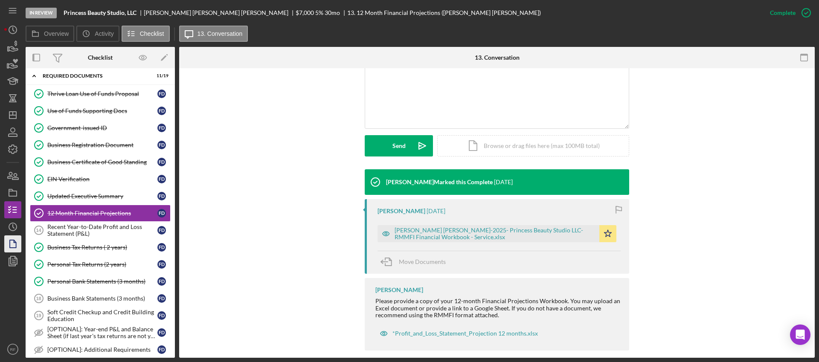  What do you see at coordinates (13, 349) in the screenshot?
I see `button: RF` at bounding box center [13, 349].